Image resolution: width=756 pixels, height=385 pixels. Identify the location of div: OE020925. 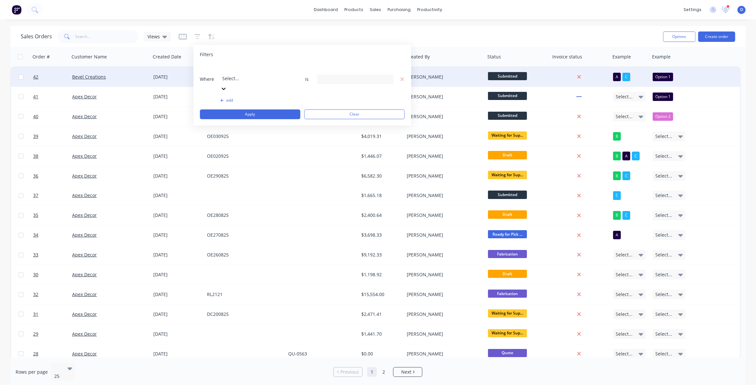
(243, 156).